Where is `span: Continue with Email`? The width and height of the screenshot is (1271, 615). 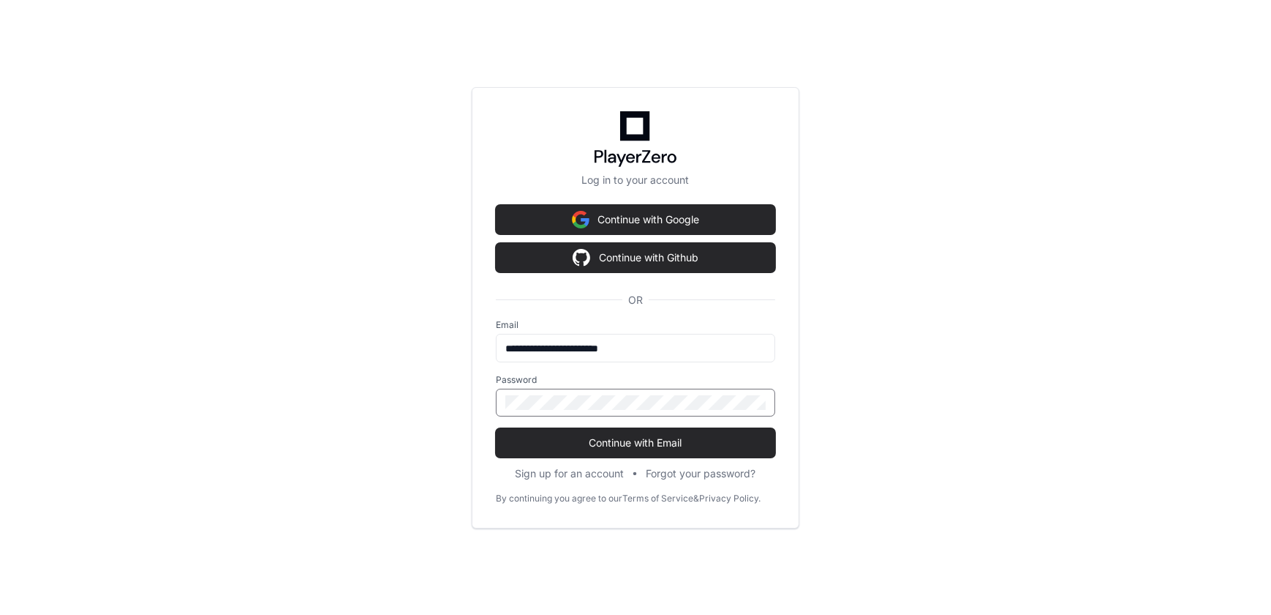 span: Continue with Email is located at coordinates (636, 443).